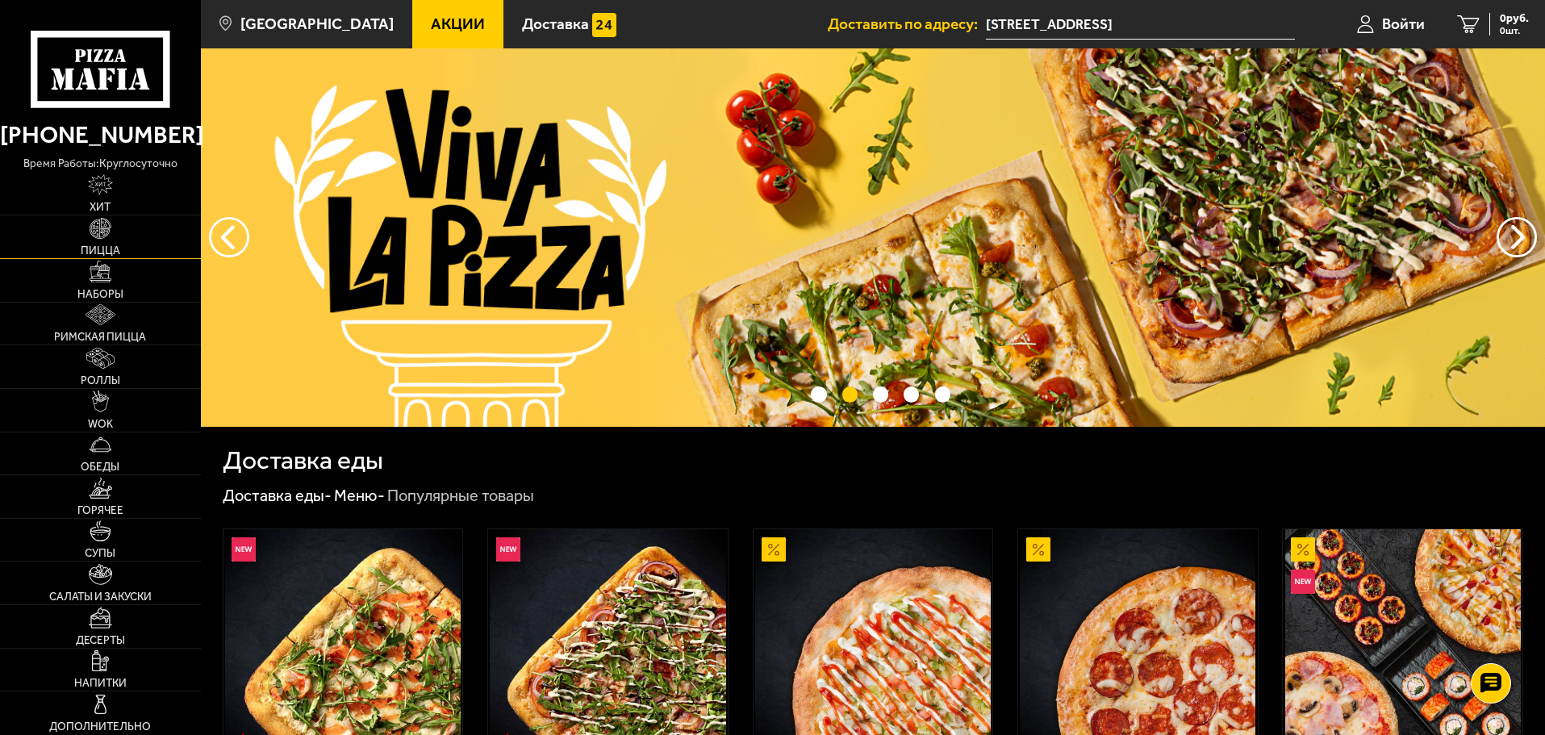  Describe the element at coordinates (100, 511) in the screenshot. I see `span: Горячее` at that location.